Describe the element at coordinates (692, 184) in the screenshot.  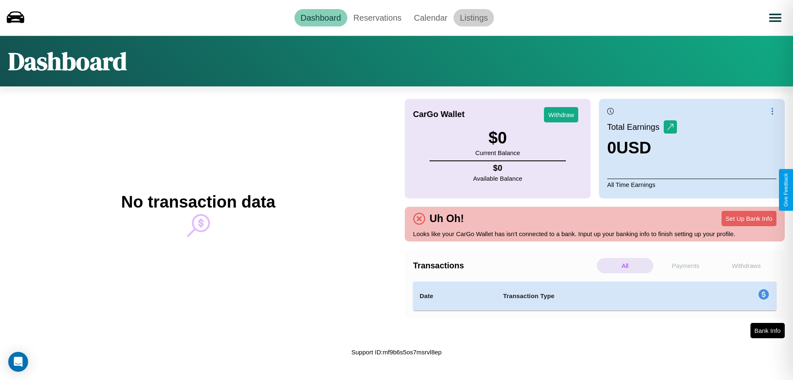
I see `p: All Time Earnings` at that location.